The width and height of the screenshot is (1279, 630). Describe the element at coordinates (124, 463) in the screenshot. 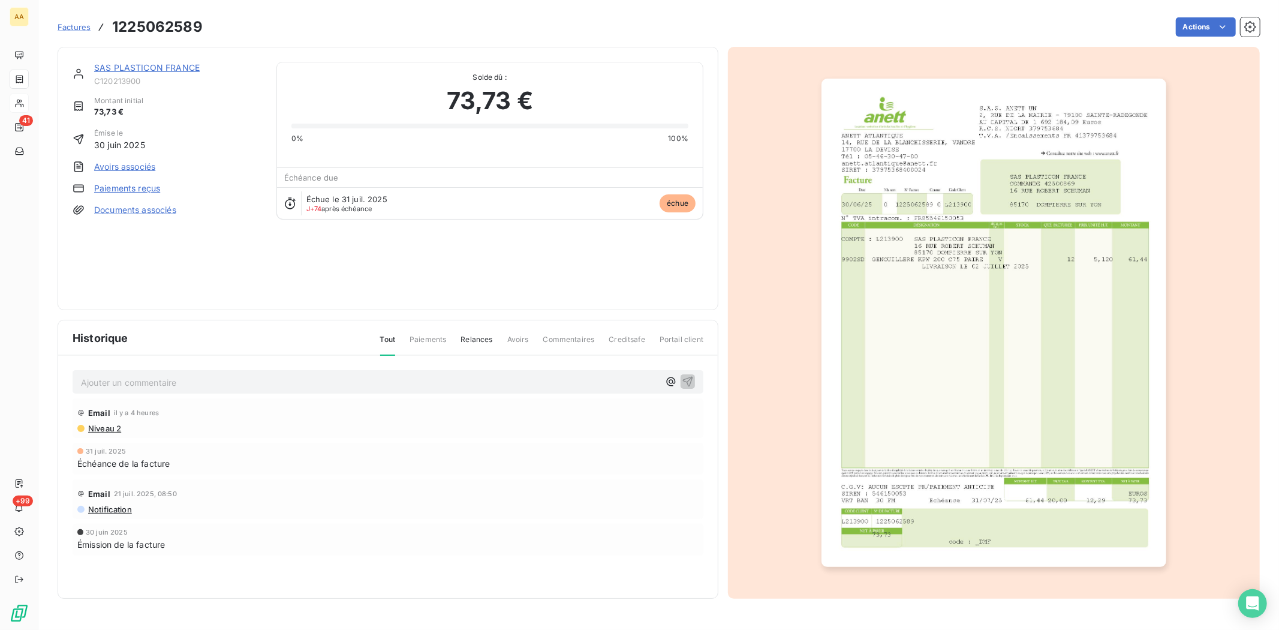

I see `span: Échéance de la facture` at that location.